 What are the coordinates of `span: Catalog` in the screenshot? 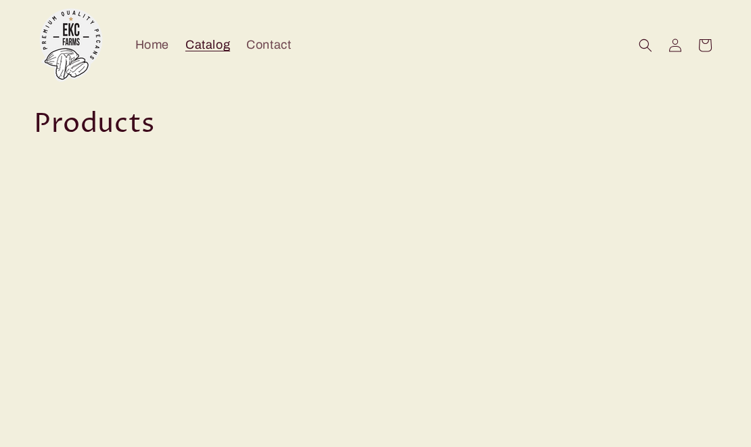 It's located at (208, 45).